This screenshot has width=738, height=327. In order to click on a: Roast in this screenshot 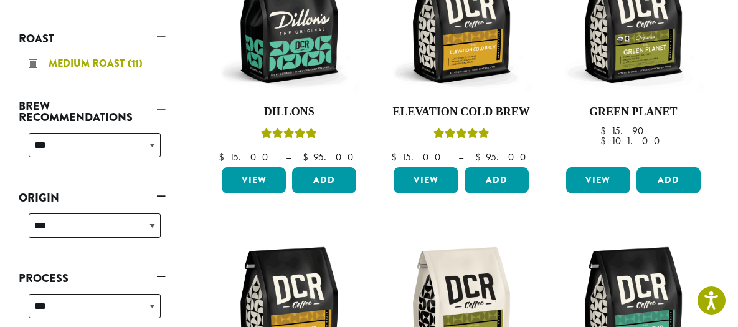, I will do `click(92, 39)`.